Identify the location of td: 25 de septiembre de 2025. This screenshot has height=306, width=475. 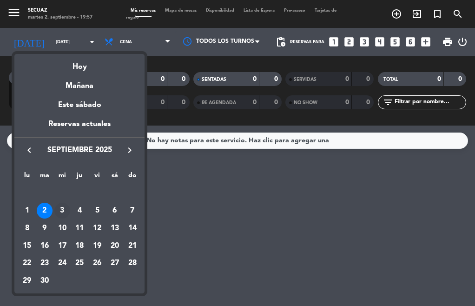
(80, 264).